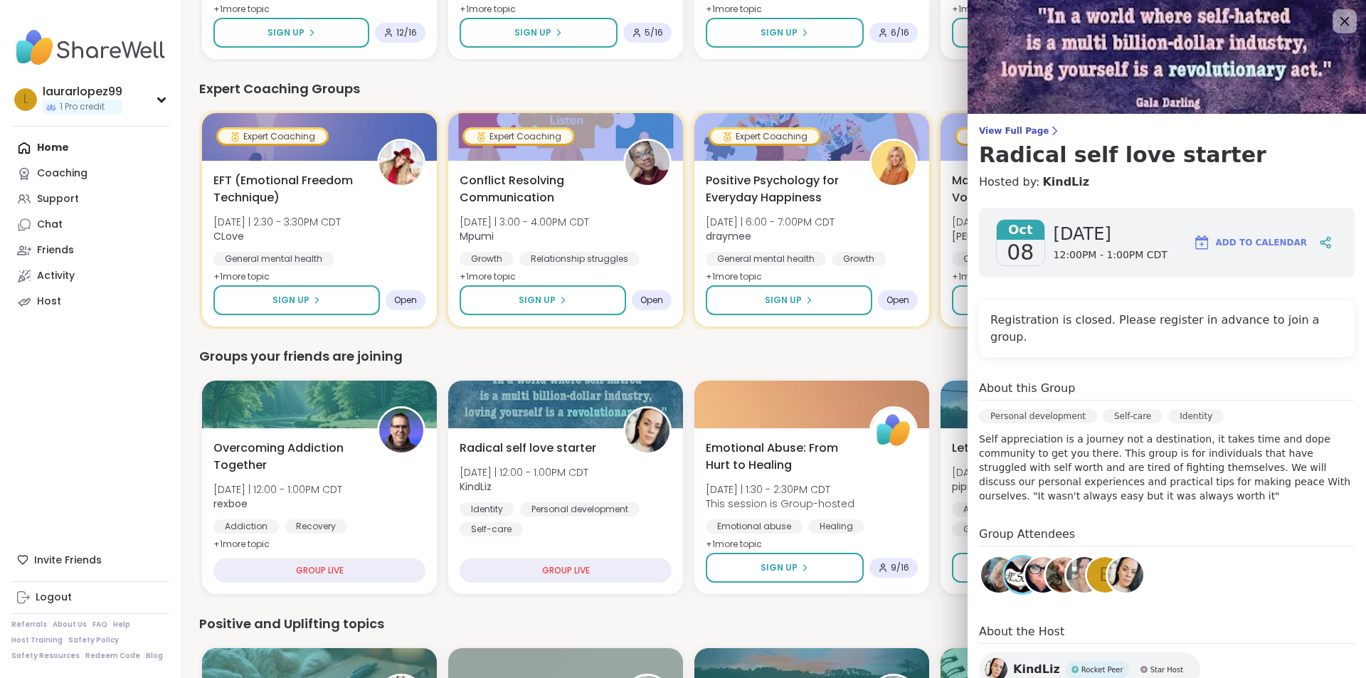  I want to click on div: Relationship struggles, so click(579, 259).